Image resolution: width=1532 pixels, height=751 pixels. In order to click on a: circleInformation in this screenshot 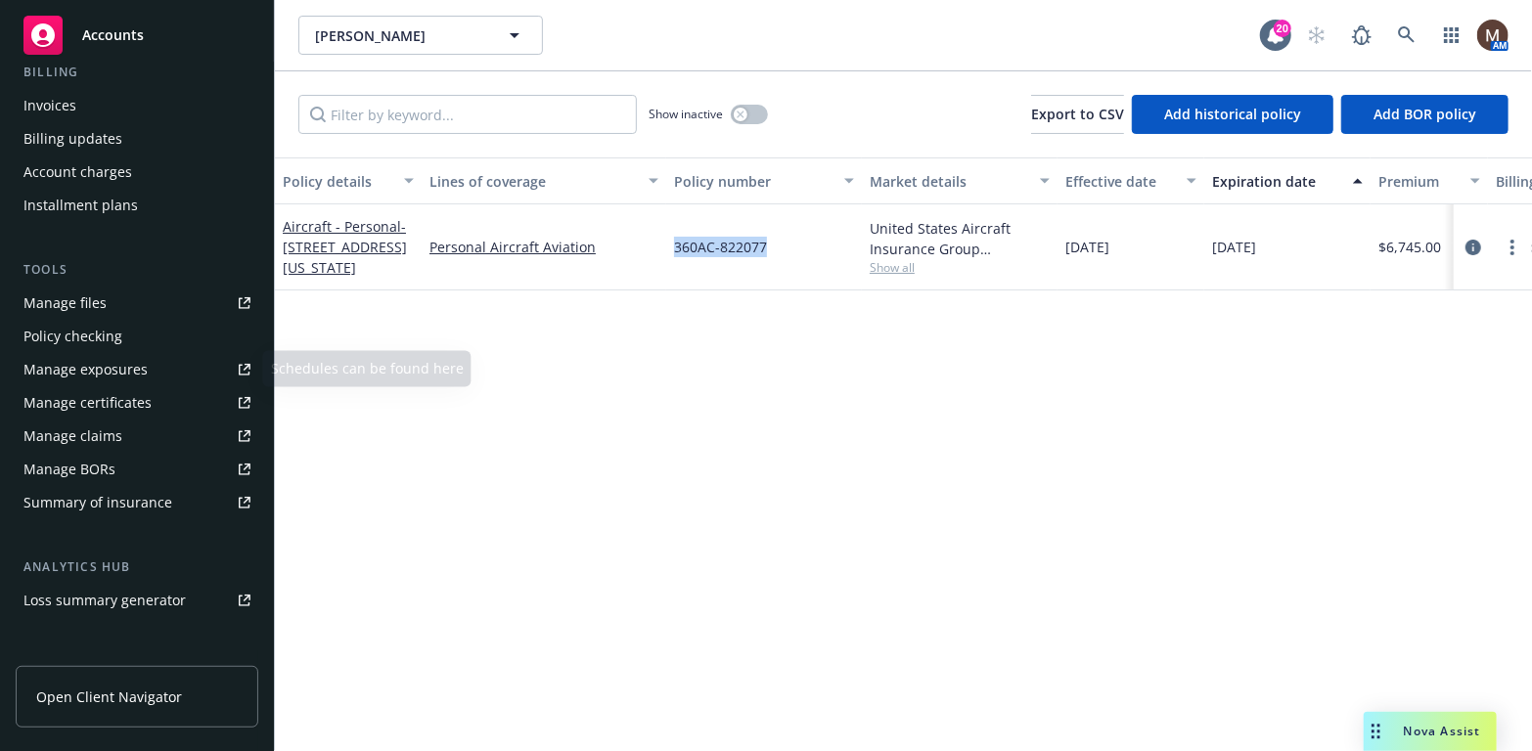, I will do `click(1473, 248)`.